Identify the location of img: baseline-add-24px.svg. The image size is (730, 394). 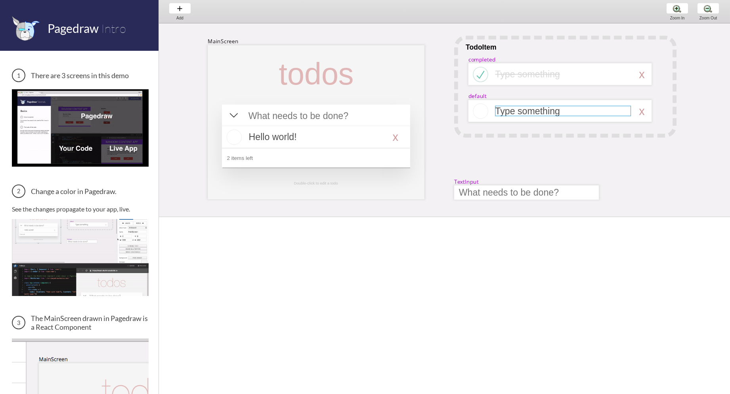
(180, 8).